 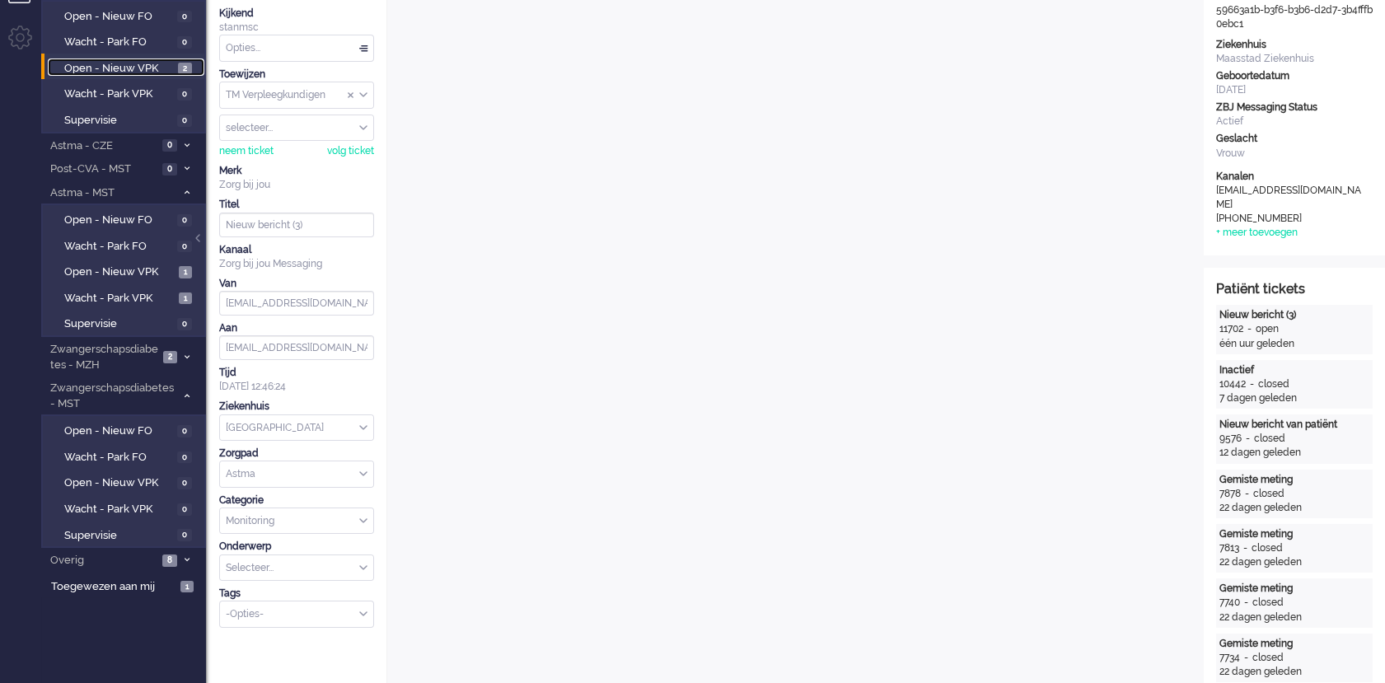 I want to click on a: Open - Nieuw VPK 2, so click(x=126, y=68).